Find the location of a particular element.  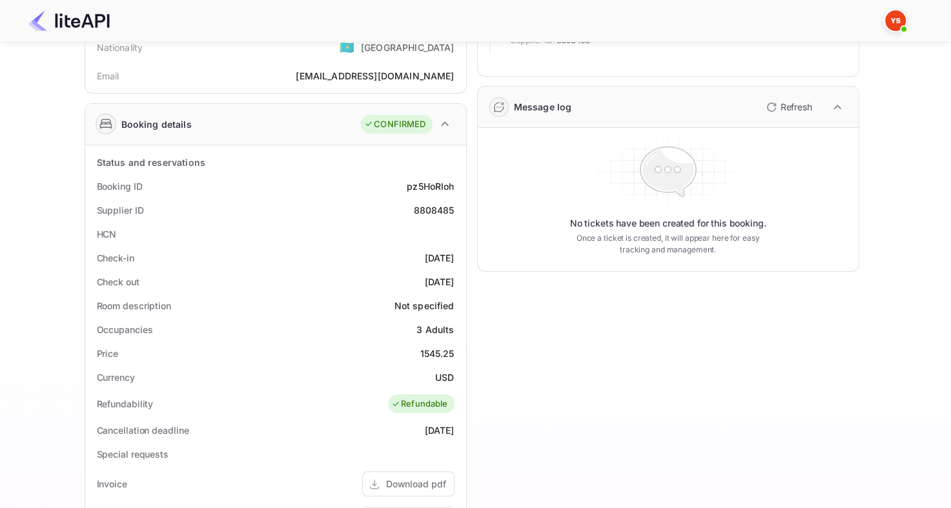

div: Refundable is located at coordinates (420, 404).